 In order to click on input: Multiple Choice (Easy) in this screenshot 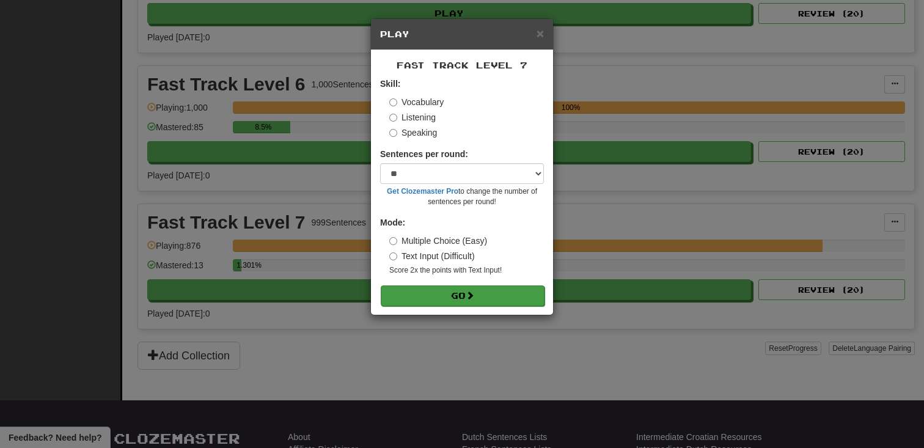, I will do `click(393, 241)`.